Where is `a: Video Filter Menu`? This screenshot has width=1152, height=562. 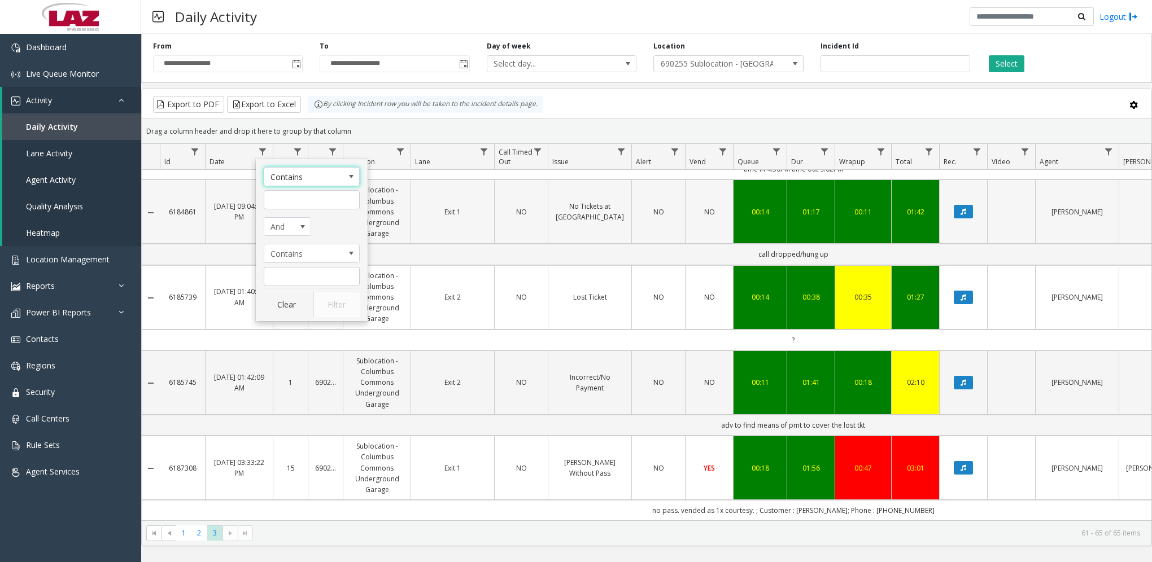 a: Video Filter Menu is located at coordinates (1025, 151).